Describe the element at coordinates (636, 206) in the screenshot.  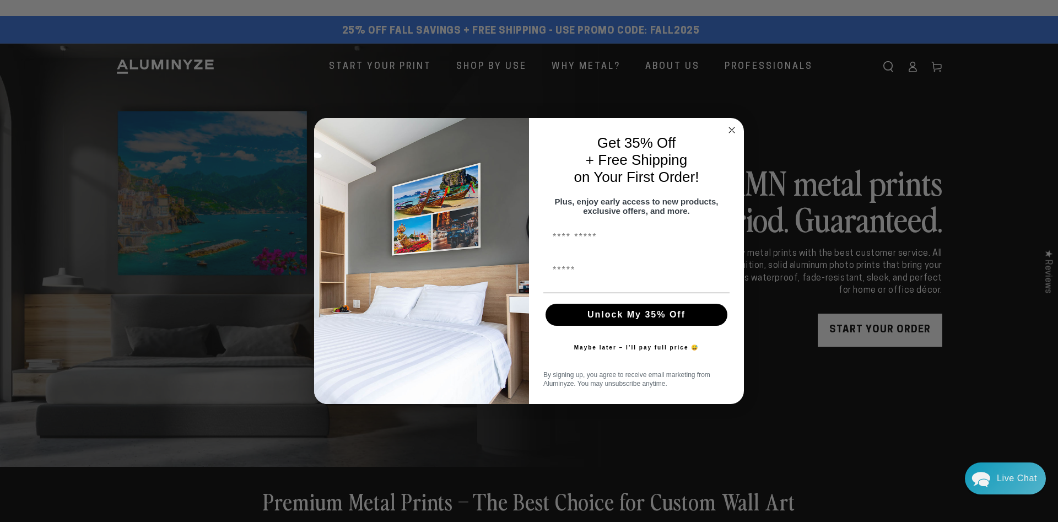
I see `span: Plus, enjoy early access to new products, exclusive offers, and more.` at that location.